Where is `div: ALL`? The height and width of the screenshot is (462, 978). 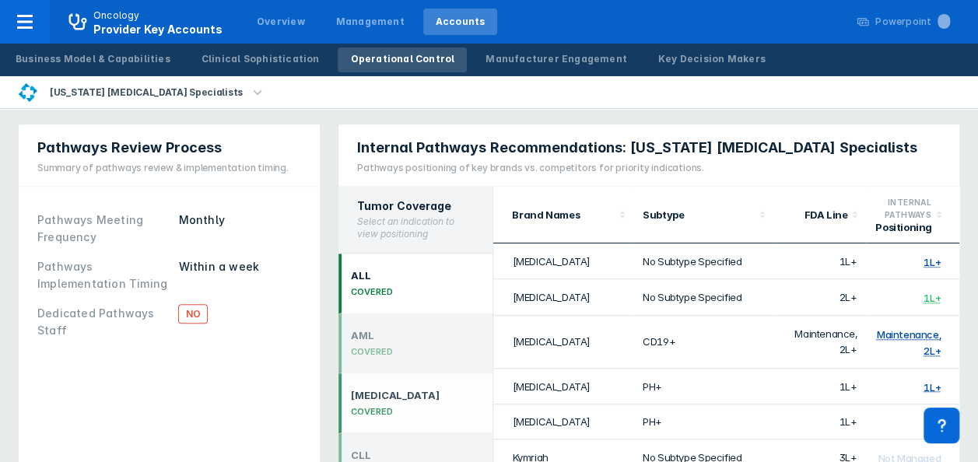 div: ALL is located at coordinates (371, 275).